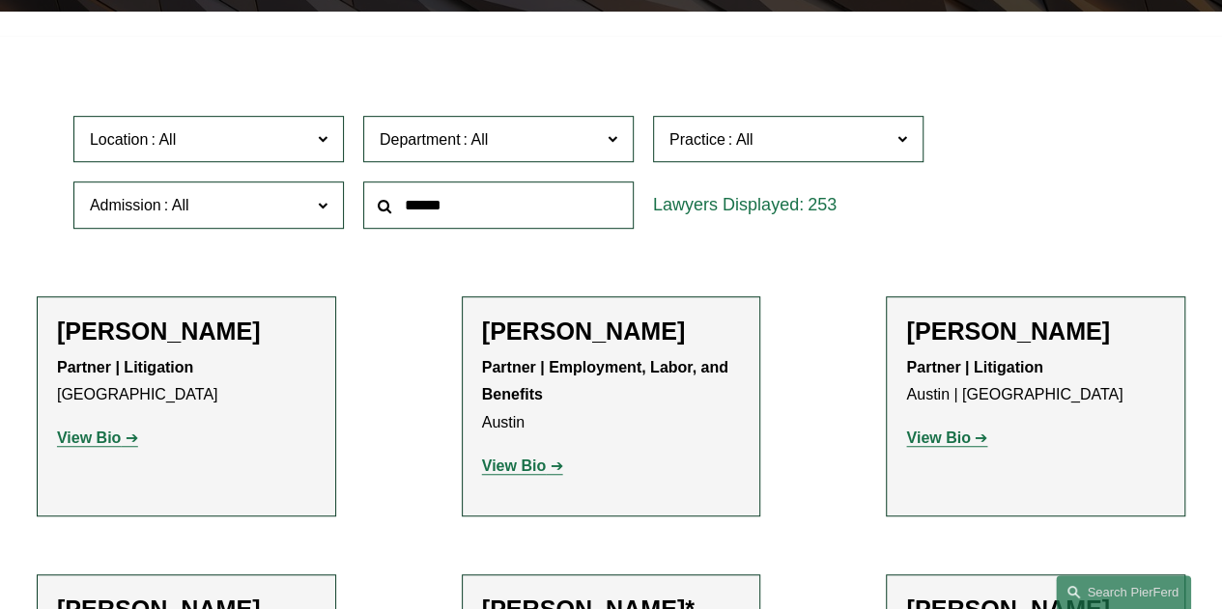 The height and width of the screenshot is (609, 1222). I want to click on span: Location, so click(119, 139).